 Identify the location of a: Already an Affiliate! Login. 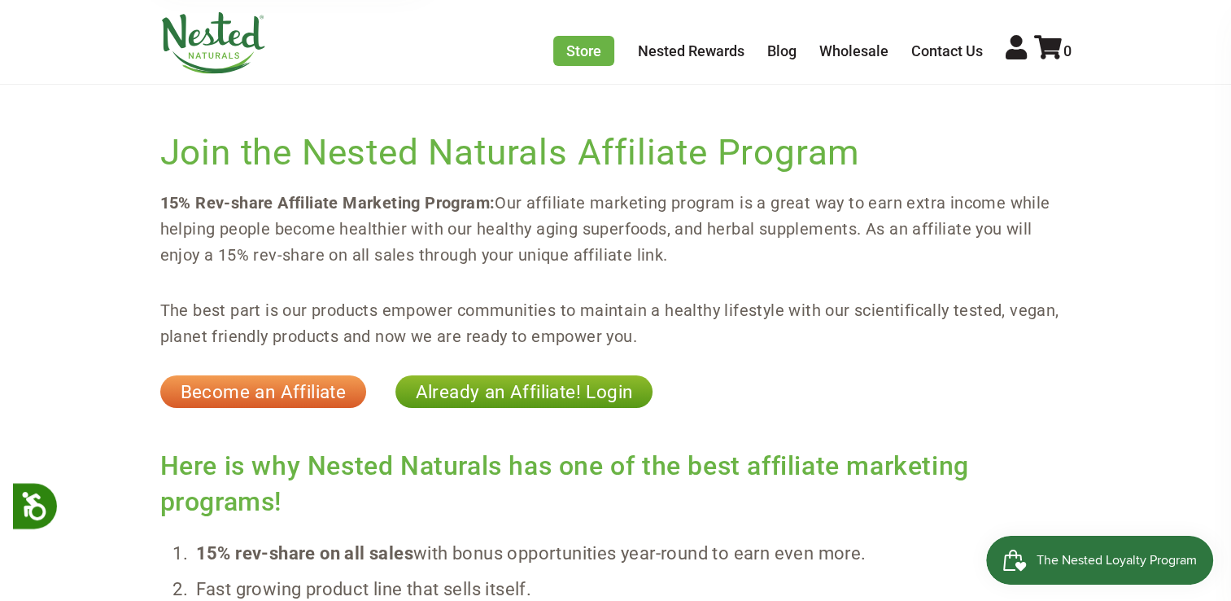
(524, 391).